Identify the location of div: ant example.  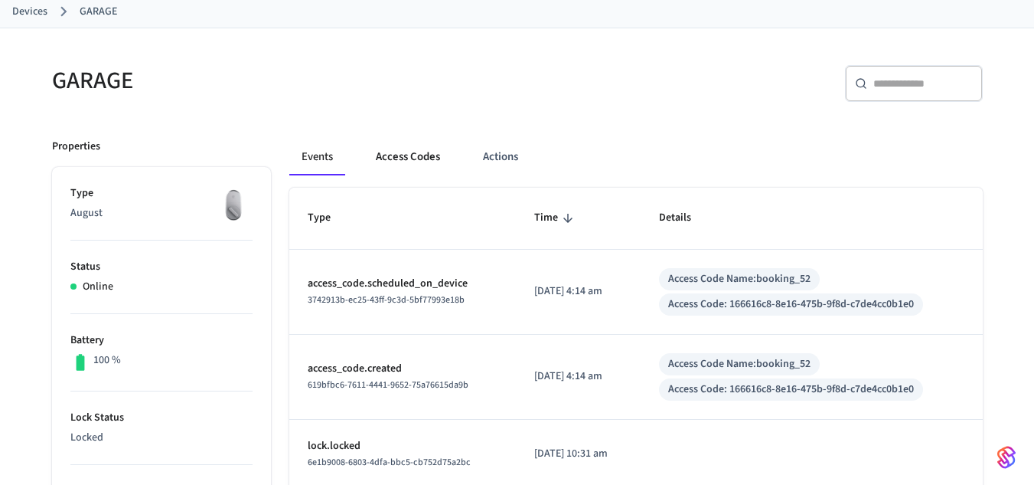
(636, 157).